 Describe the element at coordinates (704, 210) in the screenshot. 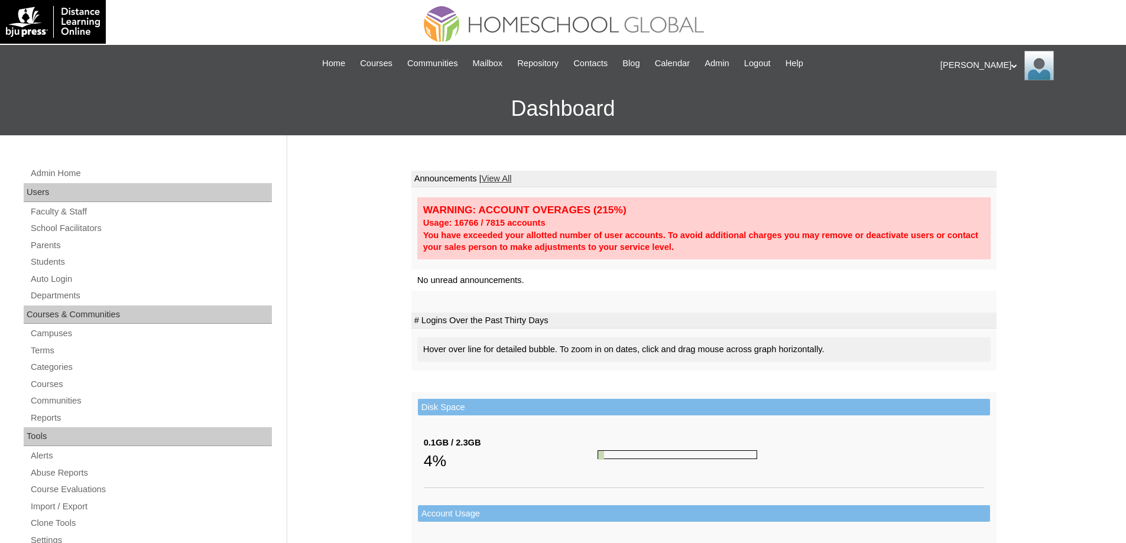

I see `div: WARNING: ACCOUNT OVERAGES (215%)` at that location.